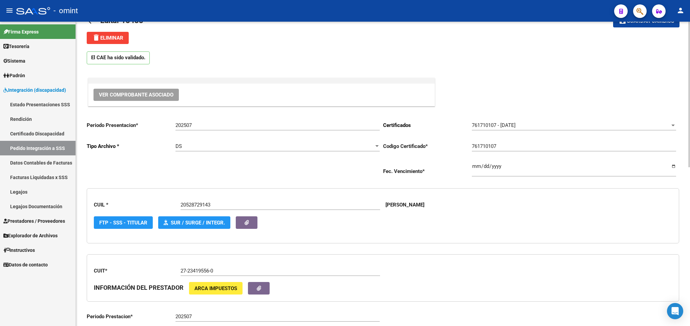  I want to click on span: FTP - SSS - Titular, so click(123, 223).